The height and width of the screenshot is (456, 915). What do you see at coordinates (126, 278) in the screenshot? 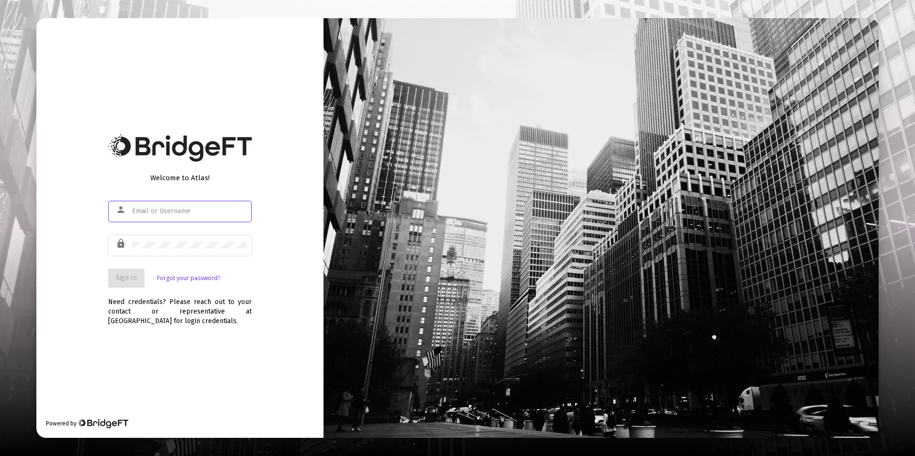
I see `button: Sign In` at bounding box center [126, 278].